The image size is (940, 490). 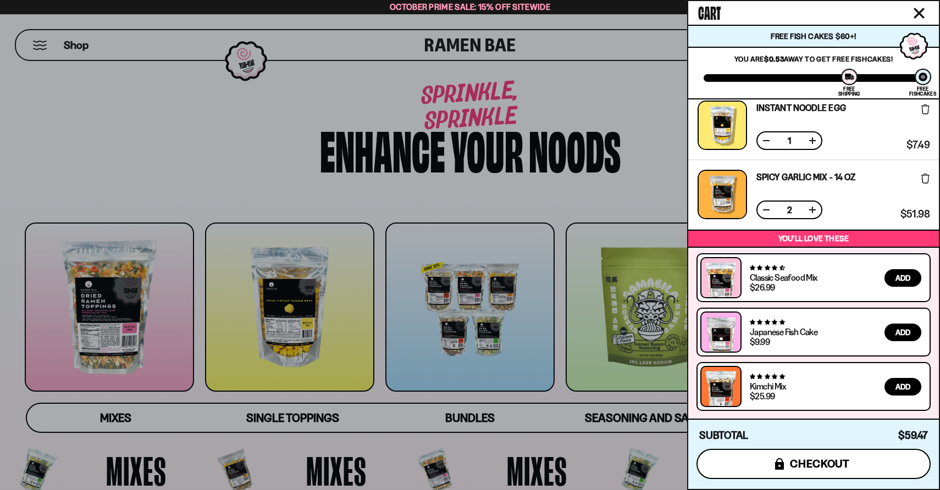 What do you see at coordinates (760, 342) in the screenshot?
I see `div: $9.99` at bounding box center [760, 342].